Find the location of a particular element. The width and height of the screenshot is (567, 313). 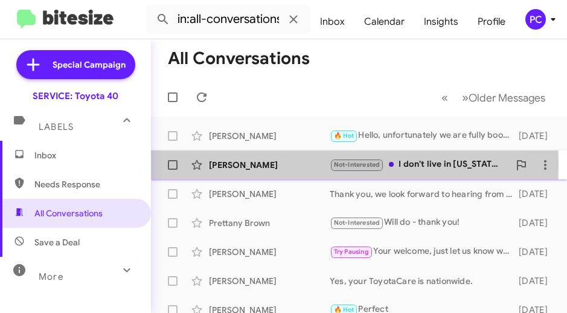

a: Inbox is located at coordinates (332, 22).